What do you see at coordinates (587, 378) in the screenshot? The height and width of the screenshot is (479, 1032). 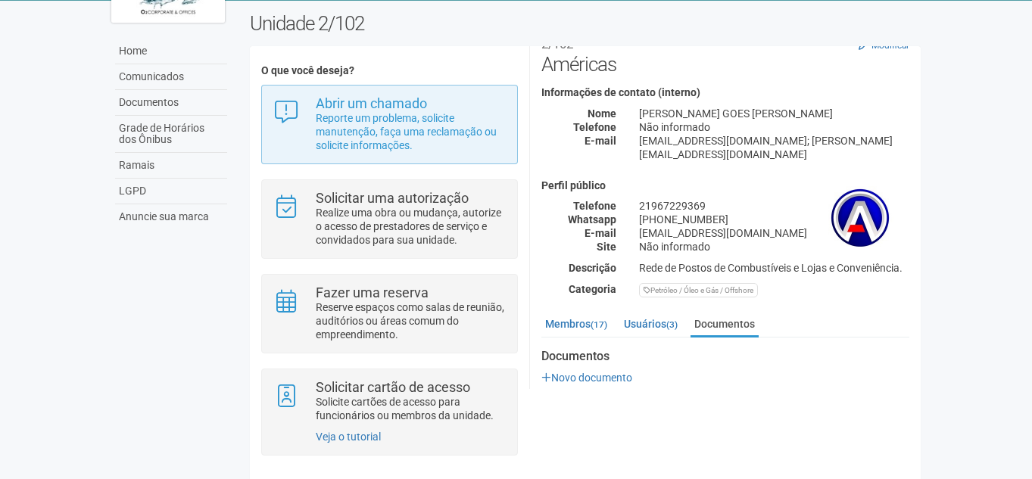 I see `a: Novo documento` at bounding box center [587, 378].